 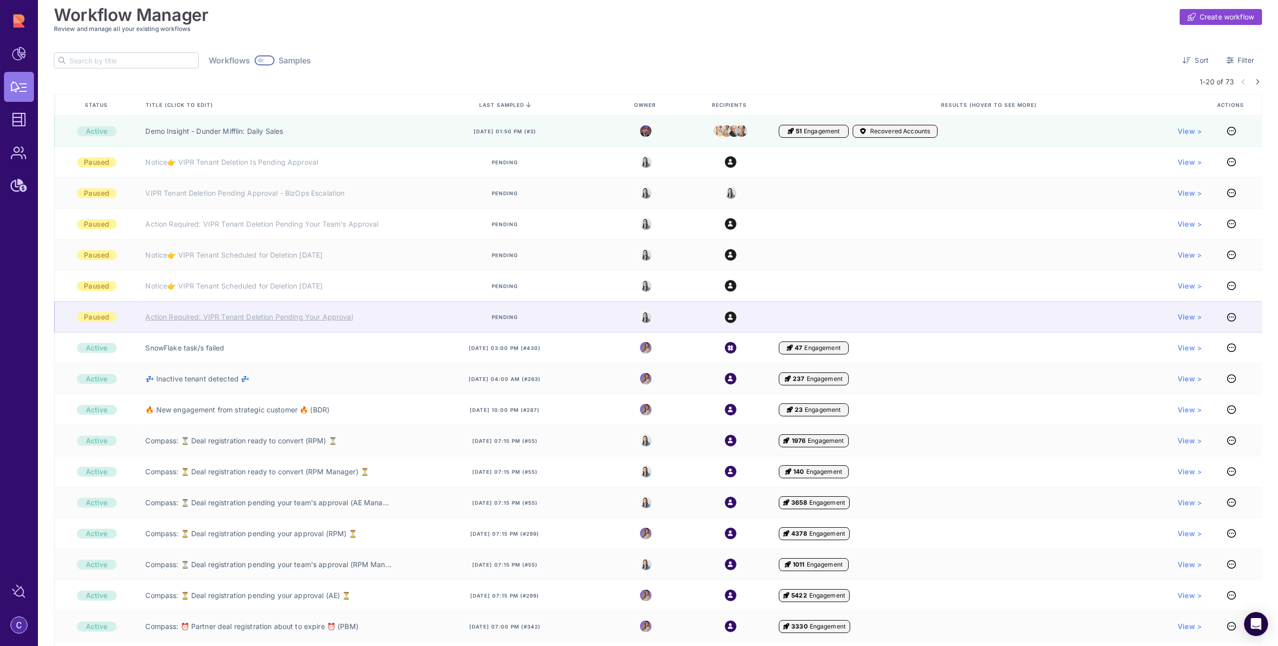 I want to click on span: Title (click to edit), so click(x=180, y=105).